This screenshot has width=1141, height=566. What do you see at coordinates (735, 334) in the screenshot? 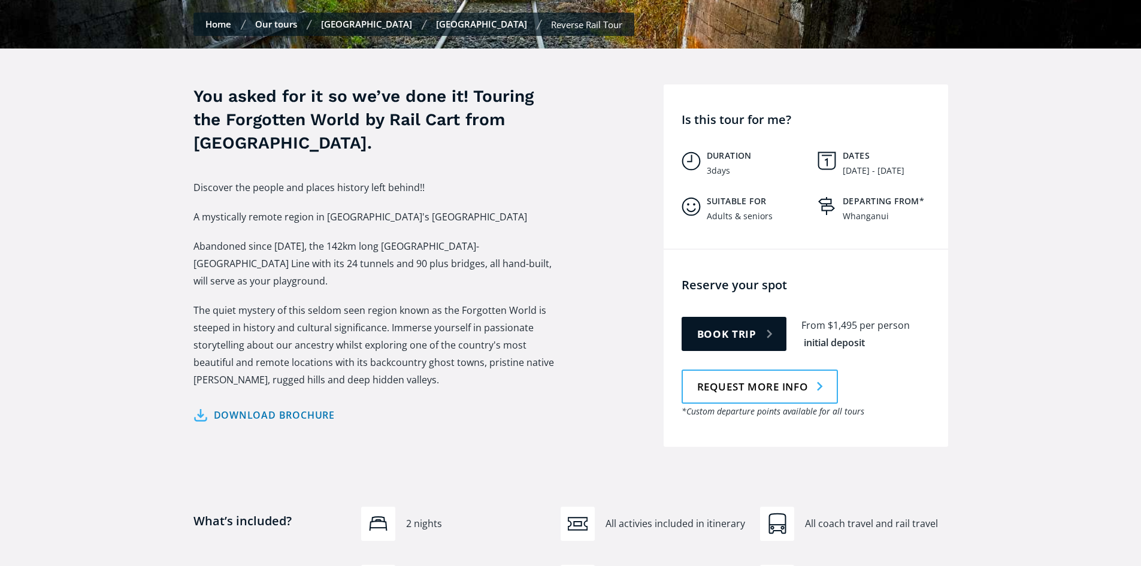
I see `a: Book trip` at bounding box center [735, 334].